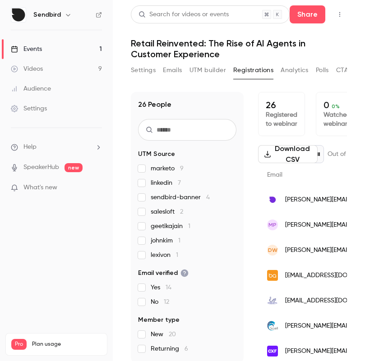 This screenshot has width=365, height=361. Describe the element at coordinates (272, 276) in the screenshot. I see `img: batemanagency.com` at that location.